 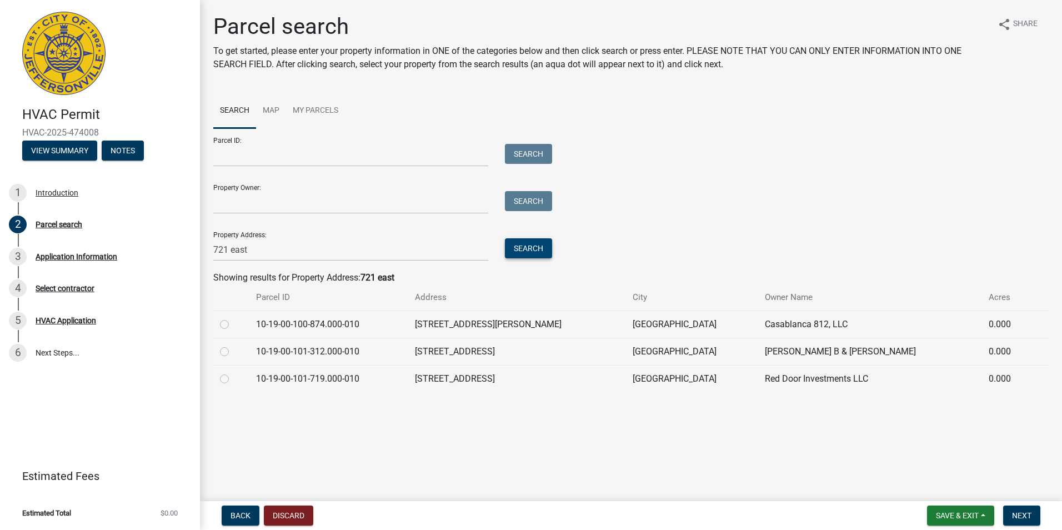 What do you see at coordinates (59, 151) in the screenshot?
I see `wm-modal-confirm: Summary` at bounding box center [59, 151].